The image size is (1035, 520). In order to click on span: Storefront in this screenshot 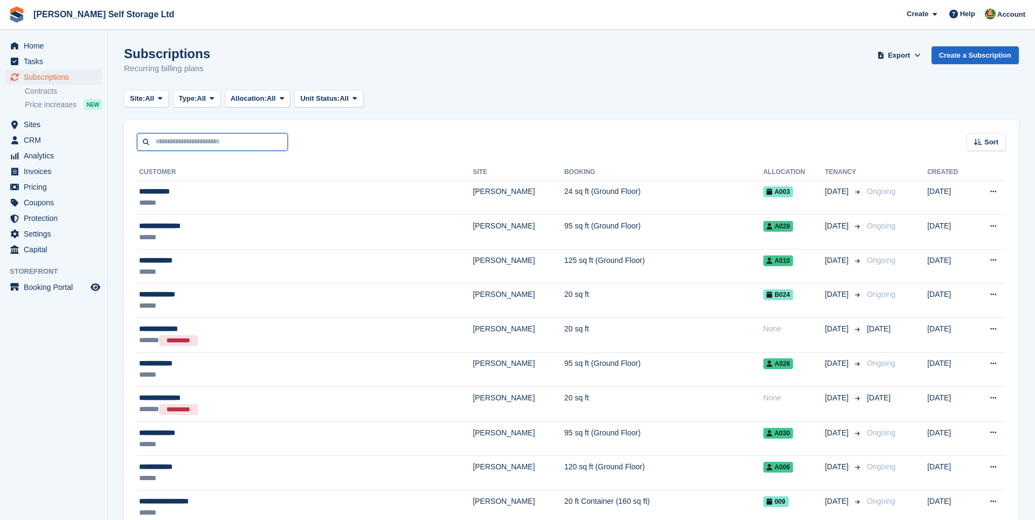, I will do `click(58, 272)`.